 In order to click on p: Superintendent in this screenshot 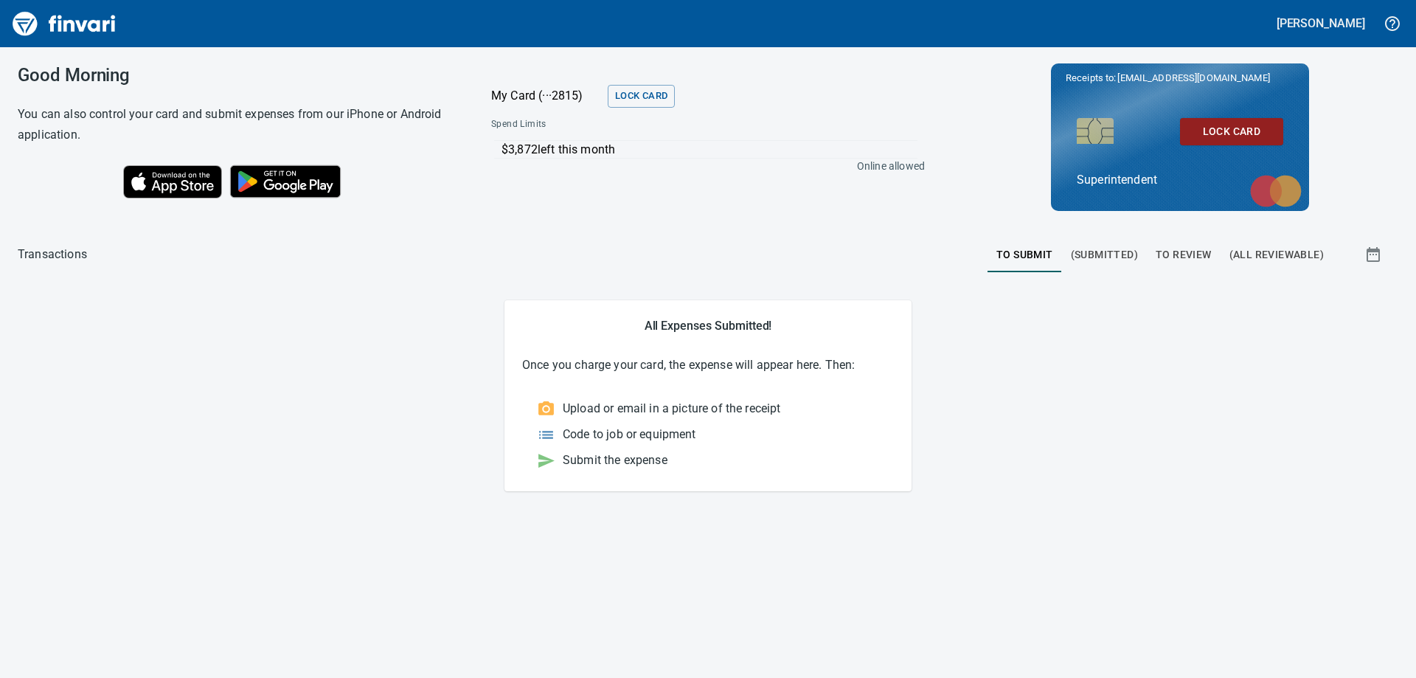, I will do `click(1180, 180)`.